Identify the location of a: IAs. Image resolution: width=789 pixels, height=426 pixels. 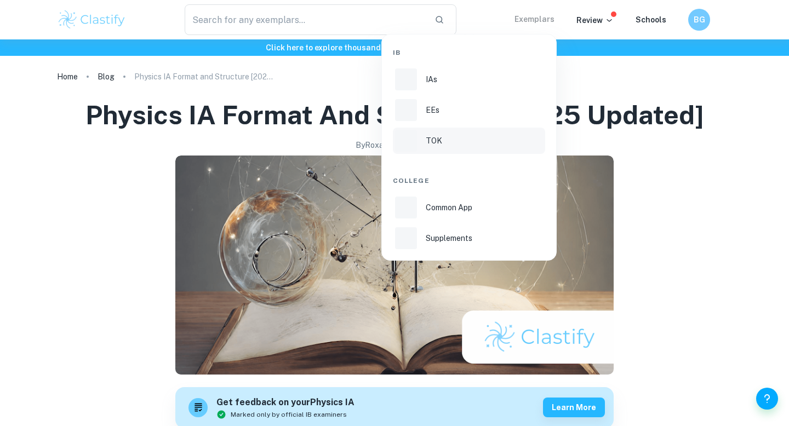
(469, 79).